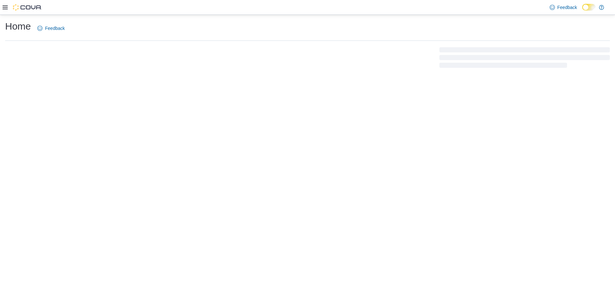 Image resolution: width=615 pixels, height=297 pixels. I want to click on input: Dark Mode, so click(589, 7).